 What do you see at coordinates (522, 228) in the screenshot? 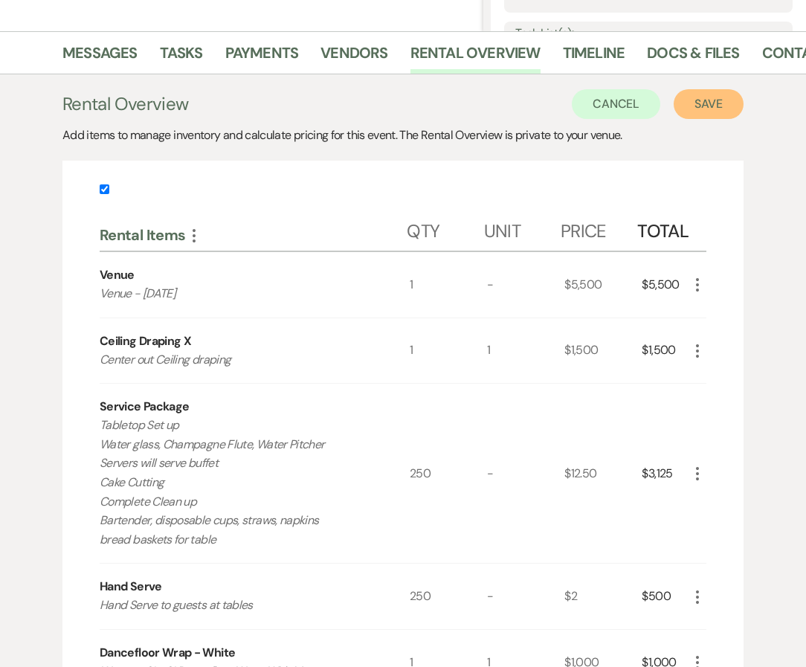
I see `div: Unit` at bounding box center [522, 228].